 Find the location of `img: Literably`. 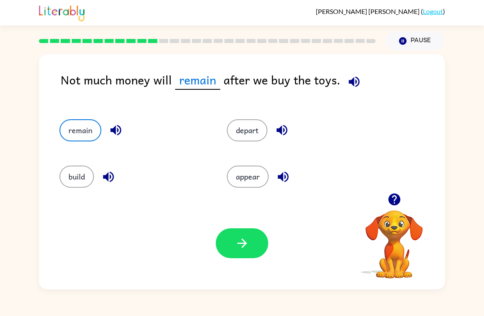

img: Literably is located at coordinates (61, 12).